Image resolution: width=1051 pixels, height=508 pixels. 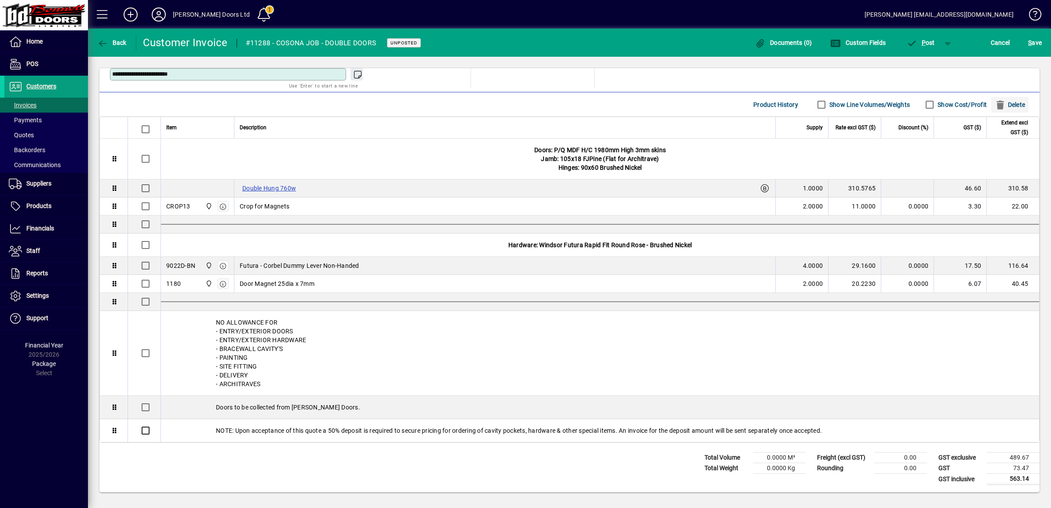 I want to click on span: Back, so click(x=112, y=43).